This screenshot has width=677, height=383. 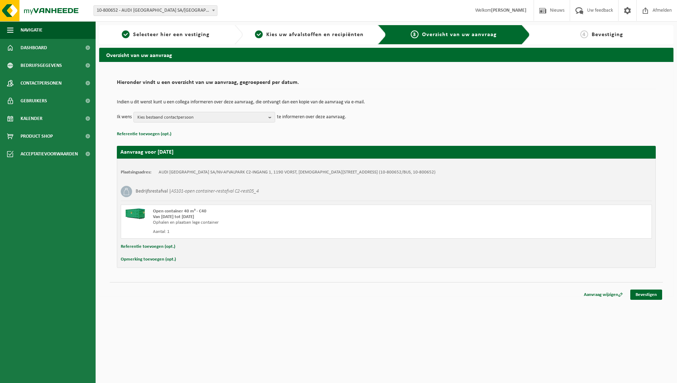 What do you see at coordinates (171, 35) in the screenshot?
I see `span: Selecteer hier een vestiging` at bounding box center [171, 35].